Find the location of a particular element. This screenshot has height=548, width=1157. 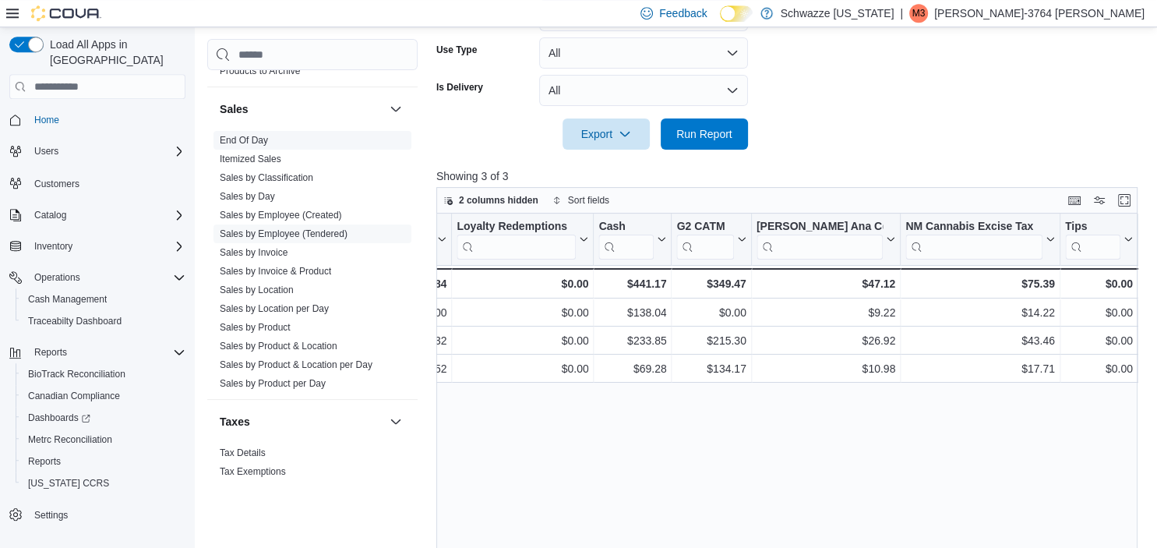

a: Dashboards is located at coordinates (104, 418).